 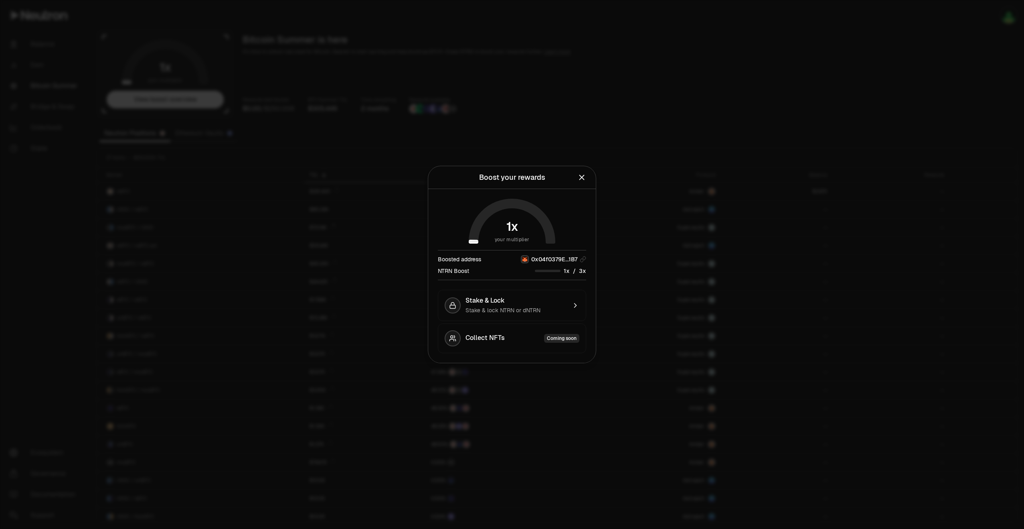 What do you see at coordinates (503, 310) in the screenshot?
I see `span: Stake & lock NTRN or dNTRN` at bounding box center [503, 310].